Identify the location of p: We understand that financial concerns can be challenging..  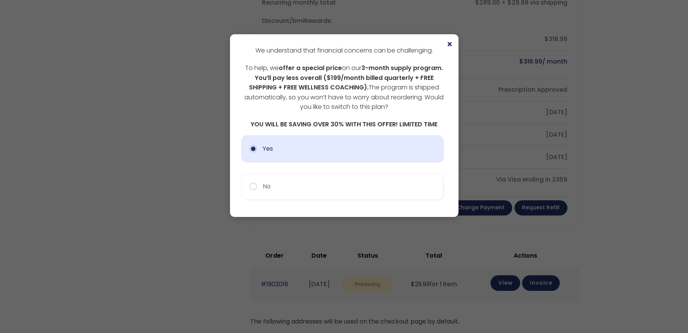
(344, 51).